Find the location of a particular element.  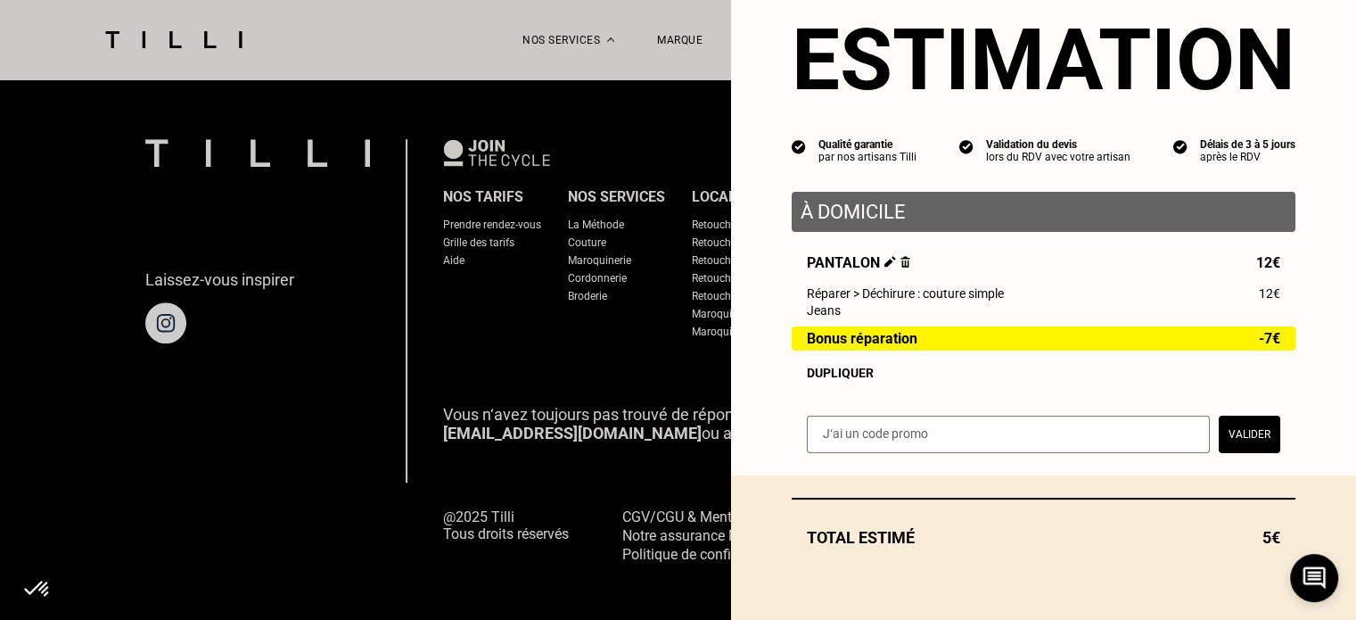

div: par nos artisans Tilli is located at coordinates (867, 157).